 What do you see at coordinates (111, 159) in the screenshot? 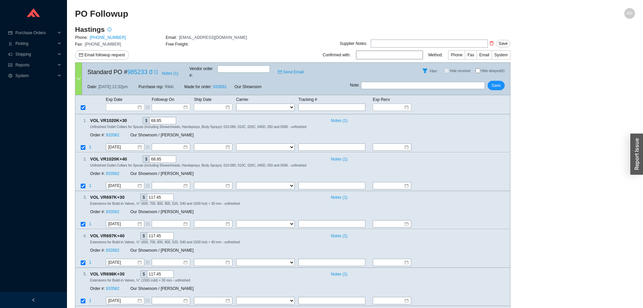
I see `span: VOL VR1020K+40` at bounding box center [111, 159].